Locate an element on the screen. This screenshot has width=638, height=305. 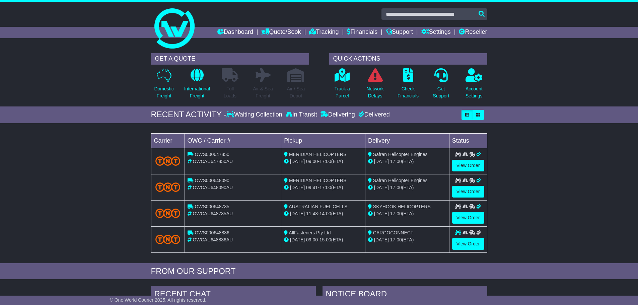
span: 09:41 is located at coordinates (312, 187).